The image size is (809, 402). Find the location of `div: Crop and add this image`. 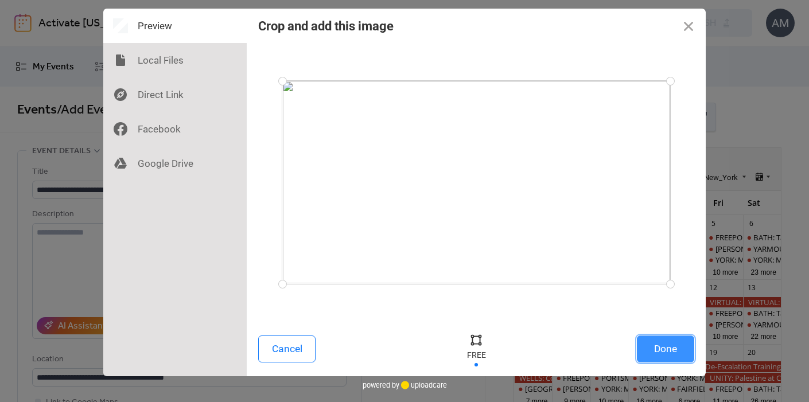

div: Crop and add this image is located at coordinates (326, 26).